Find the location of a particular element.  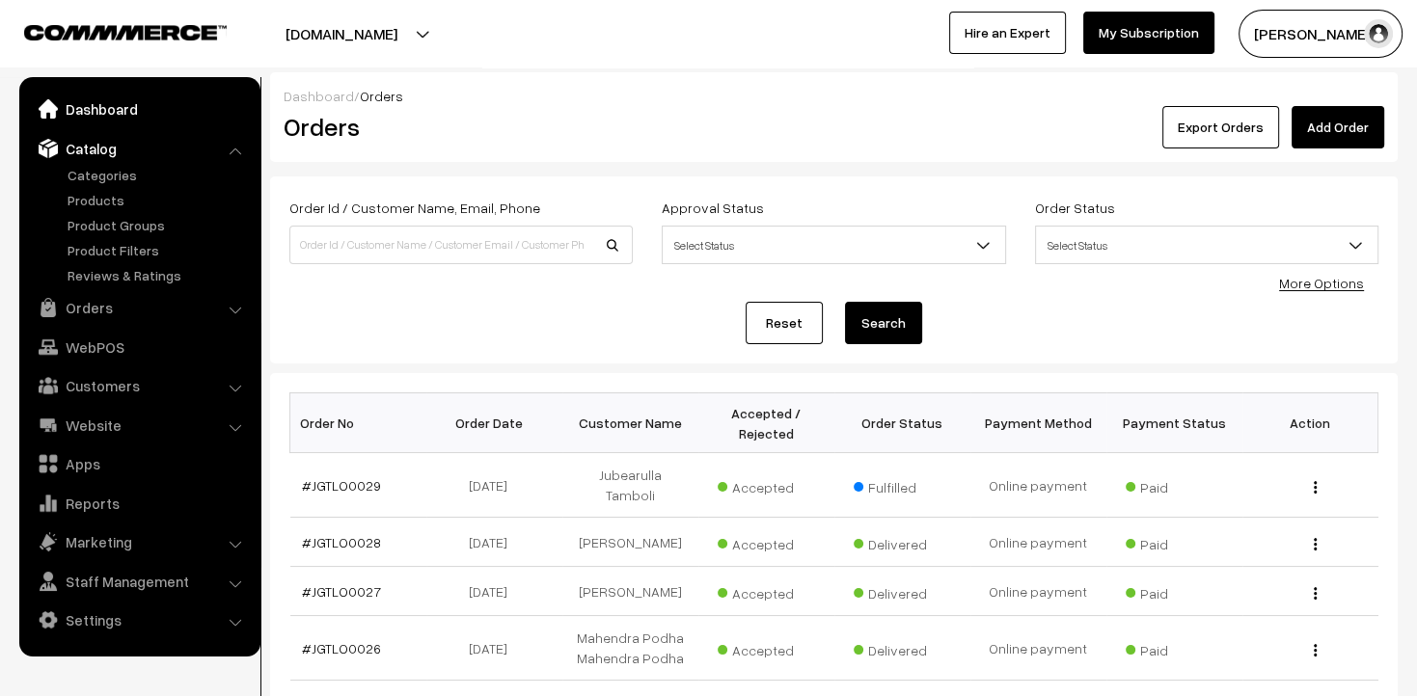

th: Action is located at coordinates (1310, 423).